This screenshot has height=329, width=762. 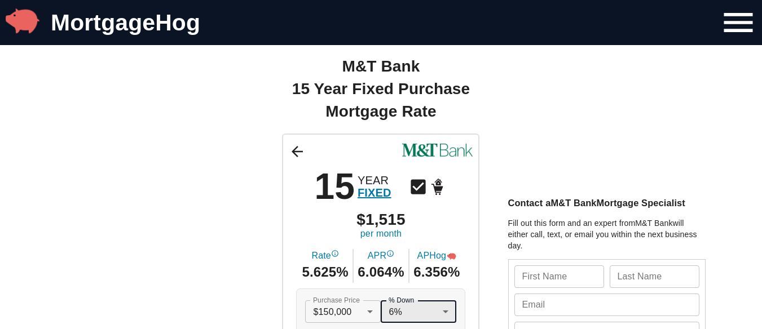 What do you see at coordinates (325, 256) in the screenshot?
I see `span: Rate` at bounding box center [325, 256].